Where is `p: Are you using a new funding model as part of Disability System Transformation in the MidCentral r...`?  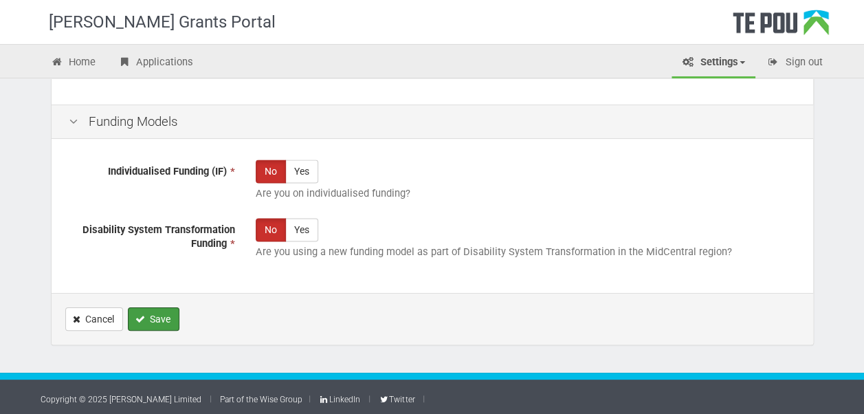 p: Are you using a new funding model as part of Disability System Transformation in the MidCentral r... is located at coordinates (526, 252).